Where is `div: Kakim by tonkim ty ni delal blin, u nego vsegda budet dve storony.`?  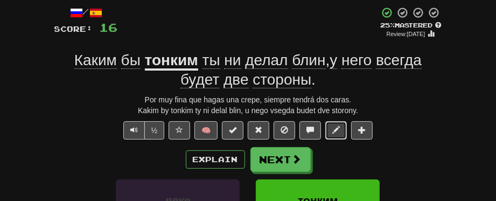 div: Kakim by tonkim ty ni delal blin, u nego vsegda budet dve storony. is located at coordinates (248, 110).